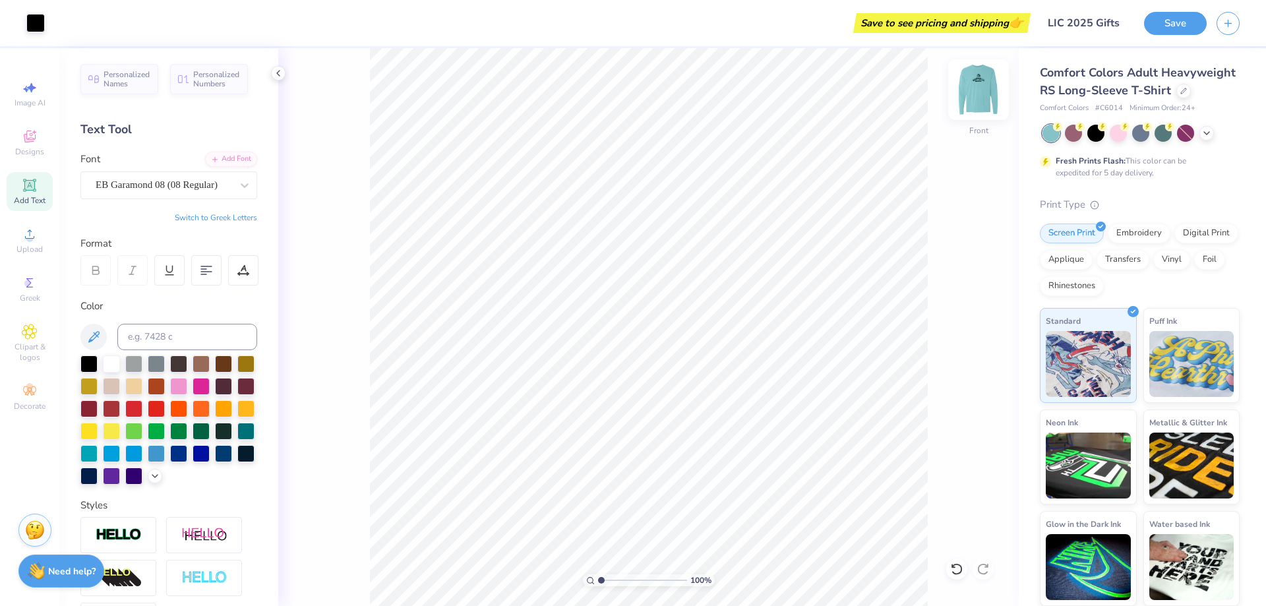 This screenshot has width=1266, height=606. I want to click on span: Water based Ink, so click(1180, 524).